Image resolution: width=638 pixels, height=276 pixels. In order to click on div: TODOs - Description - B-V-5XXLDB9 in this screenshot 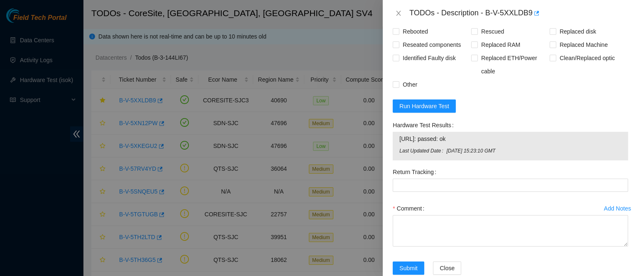, I will do `click(518, 13)`.